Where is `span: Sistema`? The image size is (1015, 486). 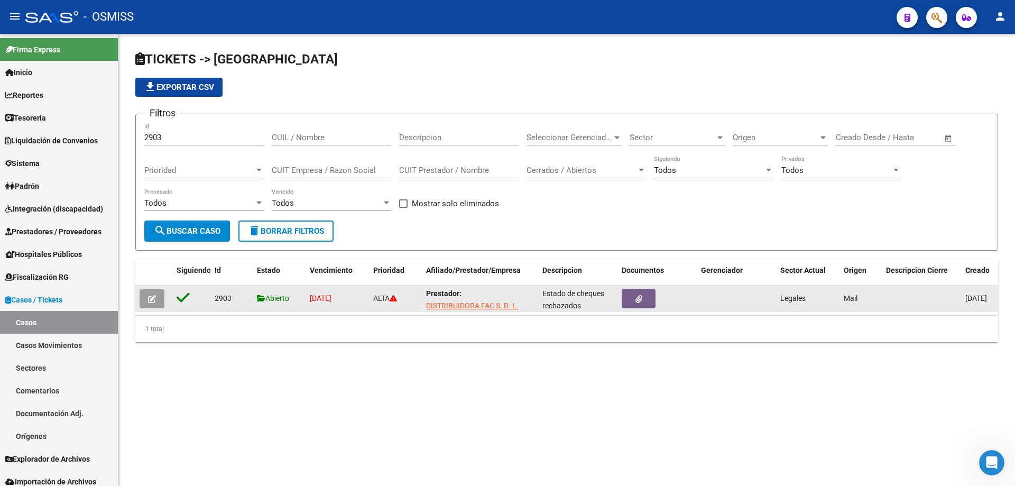 span: Sistema is located at coordinates (22, 163).